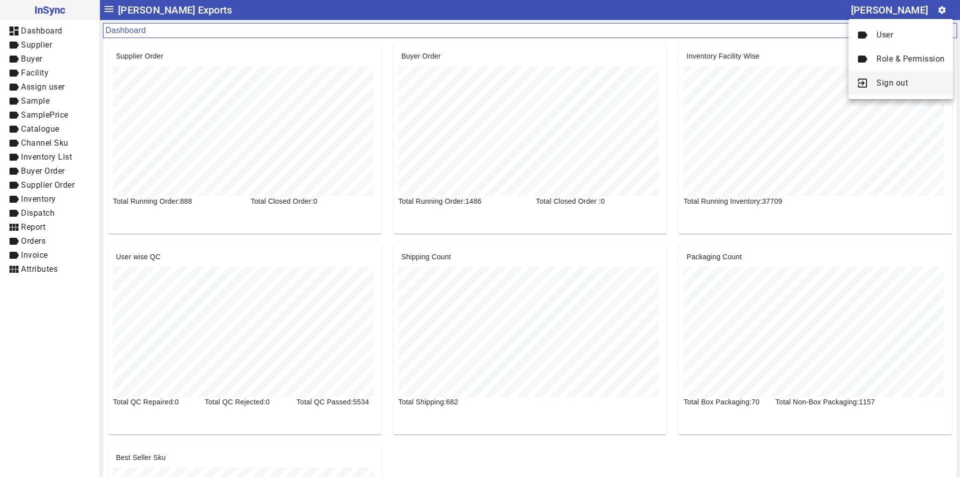  Describe the element at coordinates (863, 83) in the screenshot. I see `mat-icon: exit_to_app` at that location.